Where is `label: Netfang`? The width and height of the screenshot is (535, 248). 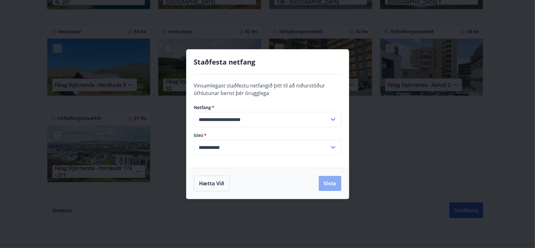
label: Netfang is located at coordinates (268, 107).